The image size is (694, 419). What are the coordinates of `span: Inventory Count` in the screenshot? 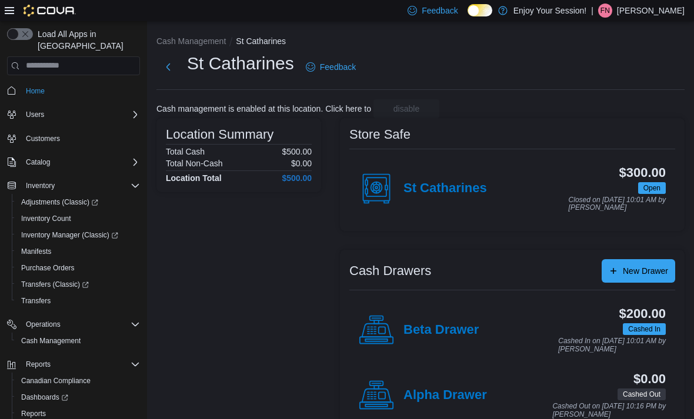 It's located at (78, 219).